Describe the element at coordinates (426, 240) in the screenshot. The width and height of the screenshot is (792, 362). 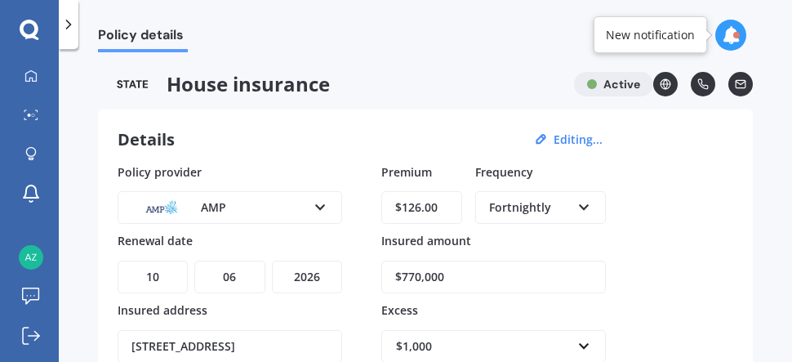
I see `span: Insured amount` at that location.